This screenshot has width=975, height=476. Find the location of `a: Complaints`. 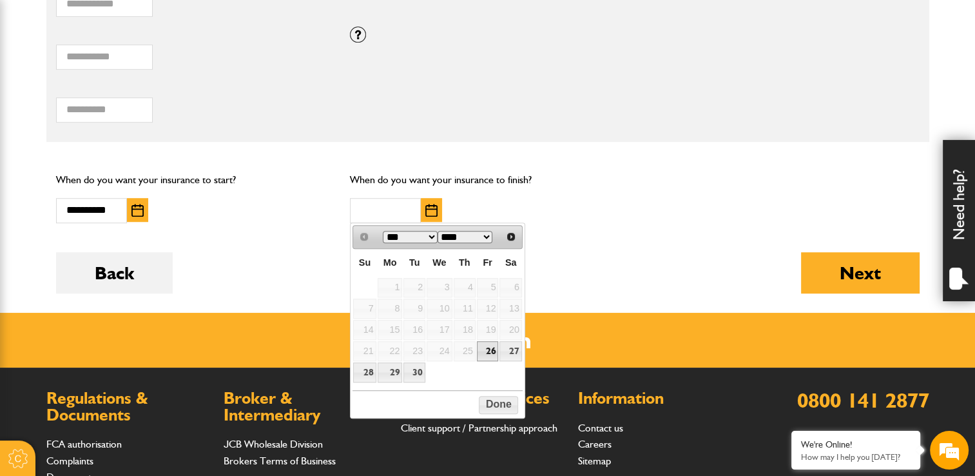

a: Complaints is located at coordinates (70, 460).